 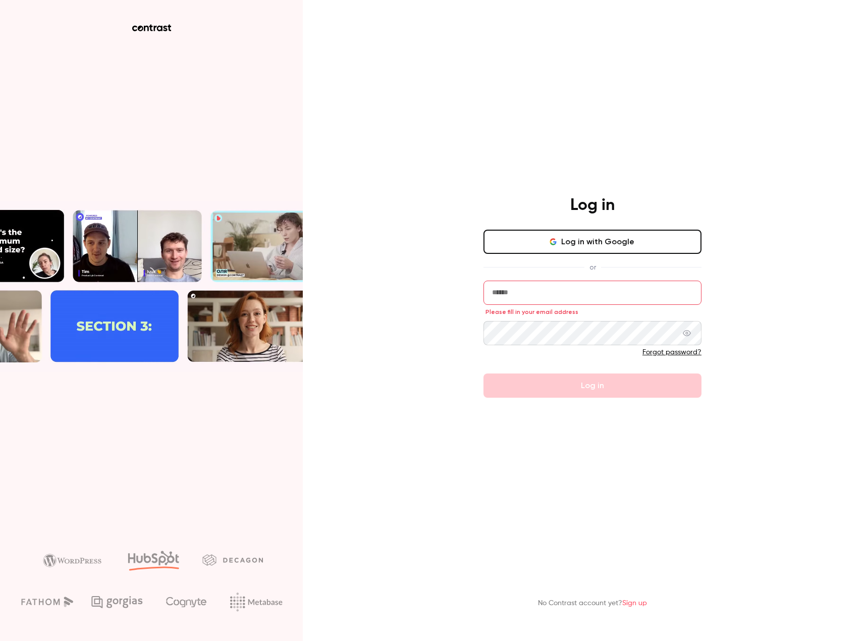 What do you see at coordinates (634, 603) in the screenshot?
I see `a: Sign up` at bounding box center [634, 603].